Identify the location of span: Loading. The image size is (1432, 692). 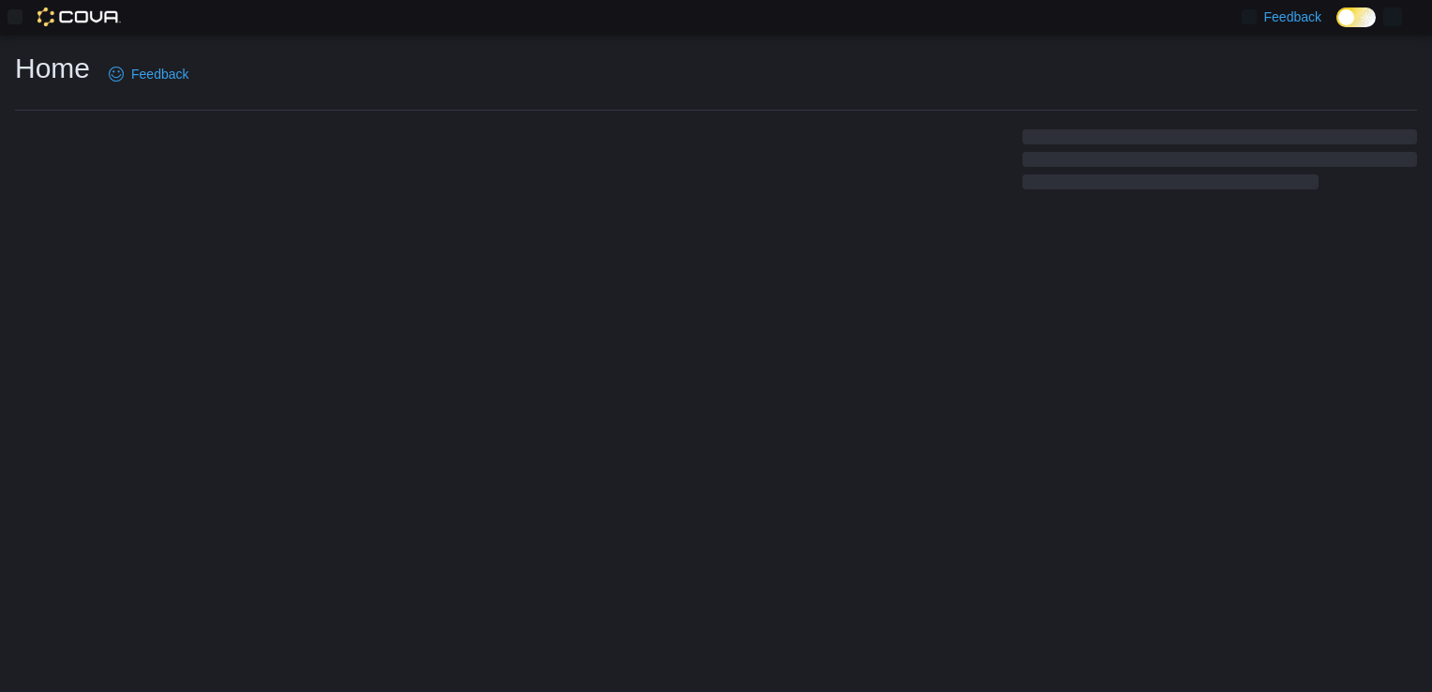
(1220, 163).